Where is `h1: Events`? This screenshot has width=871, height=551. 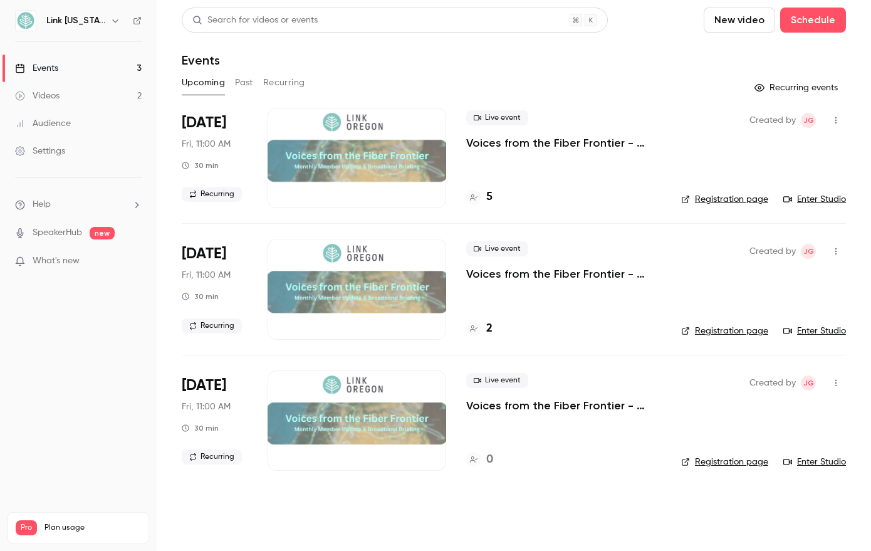 h1: Events is located at coordinates (201, 60).